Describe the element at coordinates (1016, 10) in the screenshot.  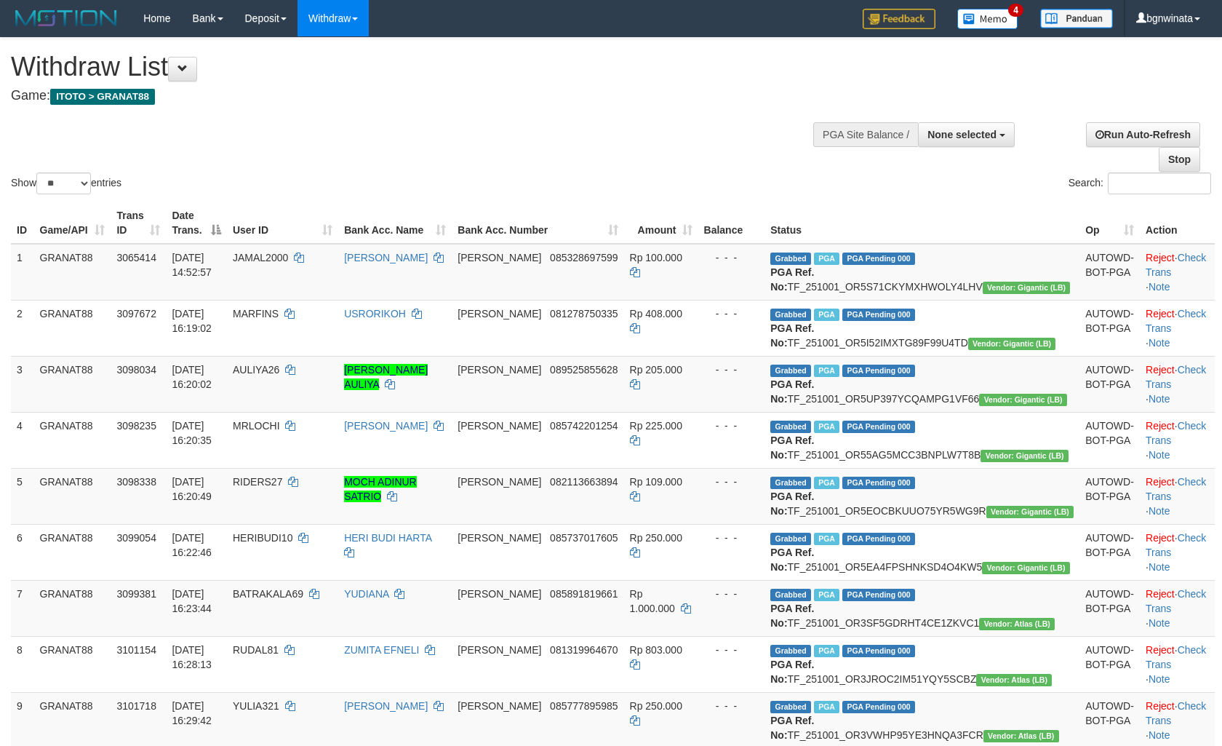
I see `span: 4` at that location.